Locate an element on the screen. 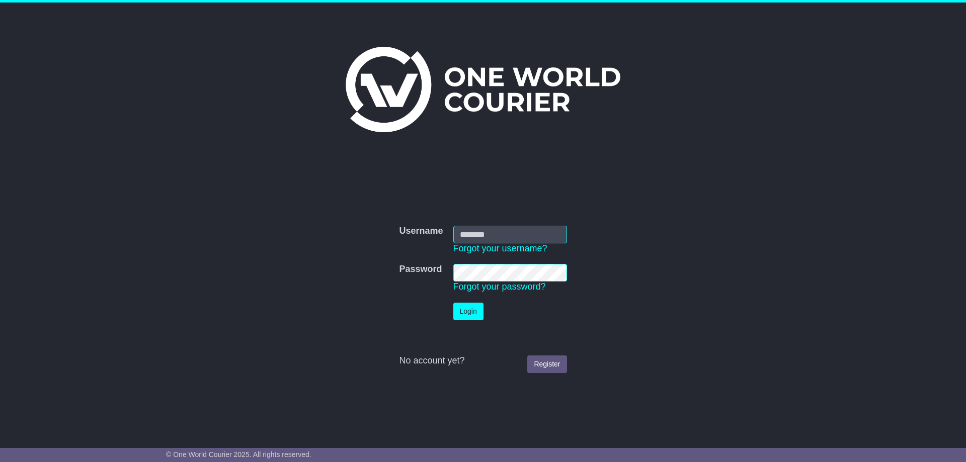  label: Password is located at coordinates (420, 270).